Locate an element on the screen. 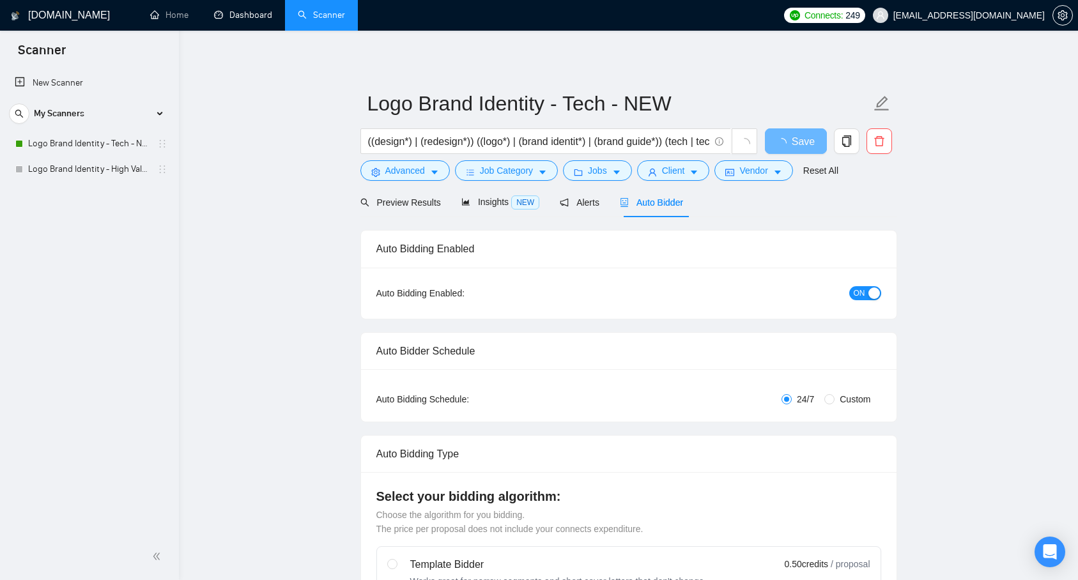 The width and height of the screenshot is (1078, 580). span: area-chart is located at coordinates (466, 202).